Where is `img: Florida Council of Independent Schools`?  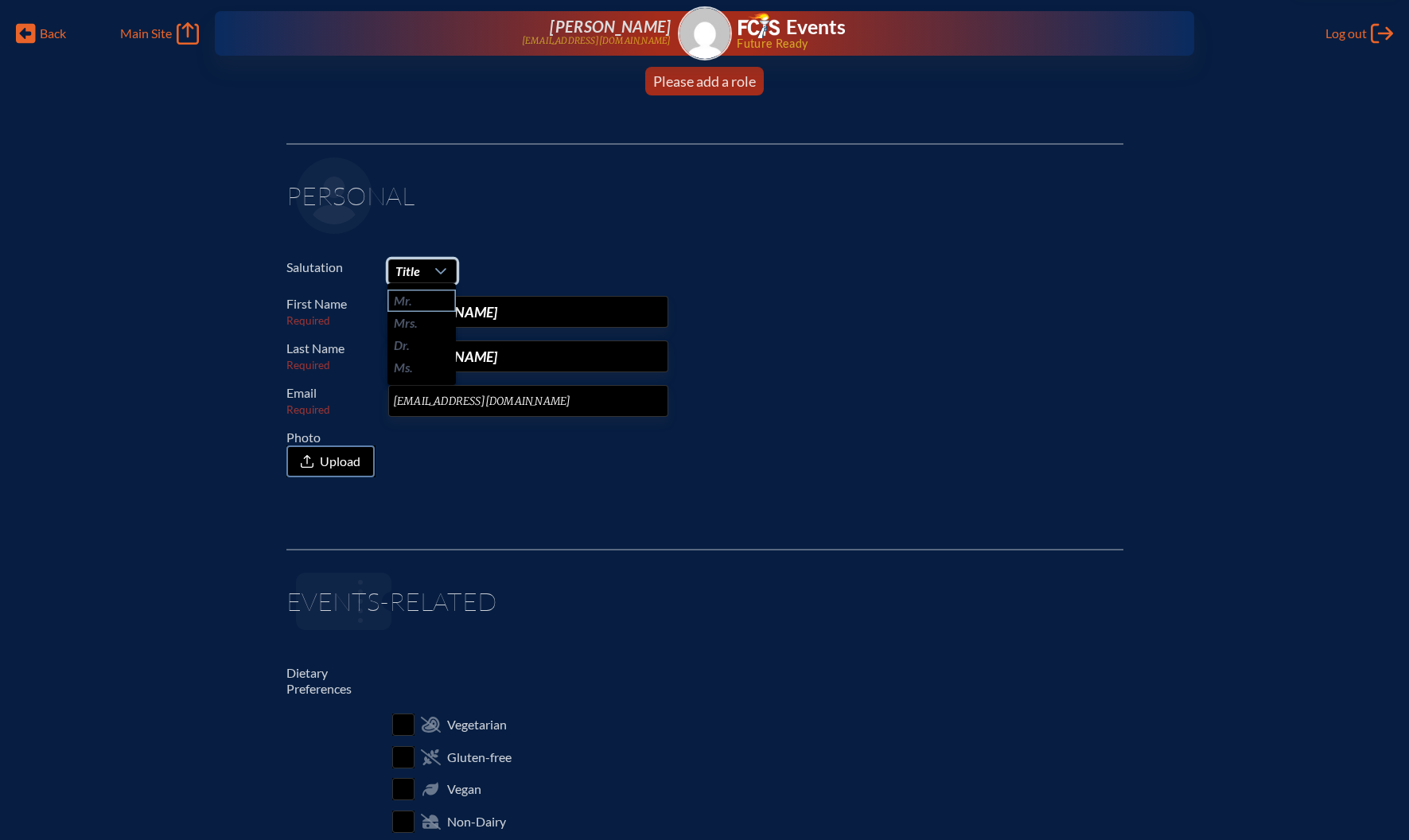 img: Florida Council of Independent Schools is located at coordinates (759, 25).